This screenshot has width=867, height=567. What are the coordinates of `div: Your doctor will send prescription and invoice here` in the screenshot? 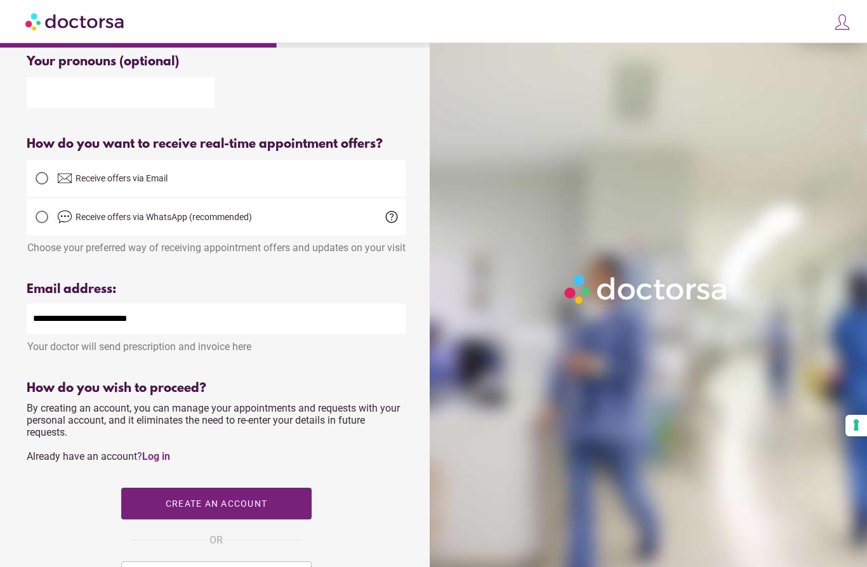 It's located at (216, 343).